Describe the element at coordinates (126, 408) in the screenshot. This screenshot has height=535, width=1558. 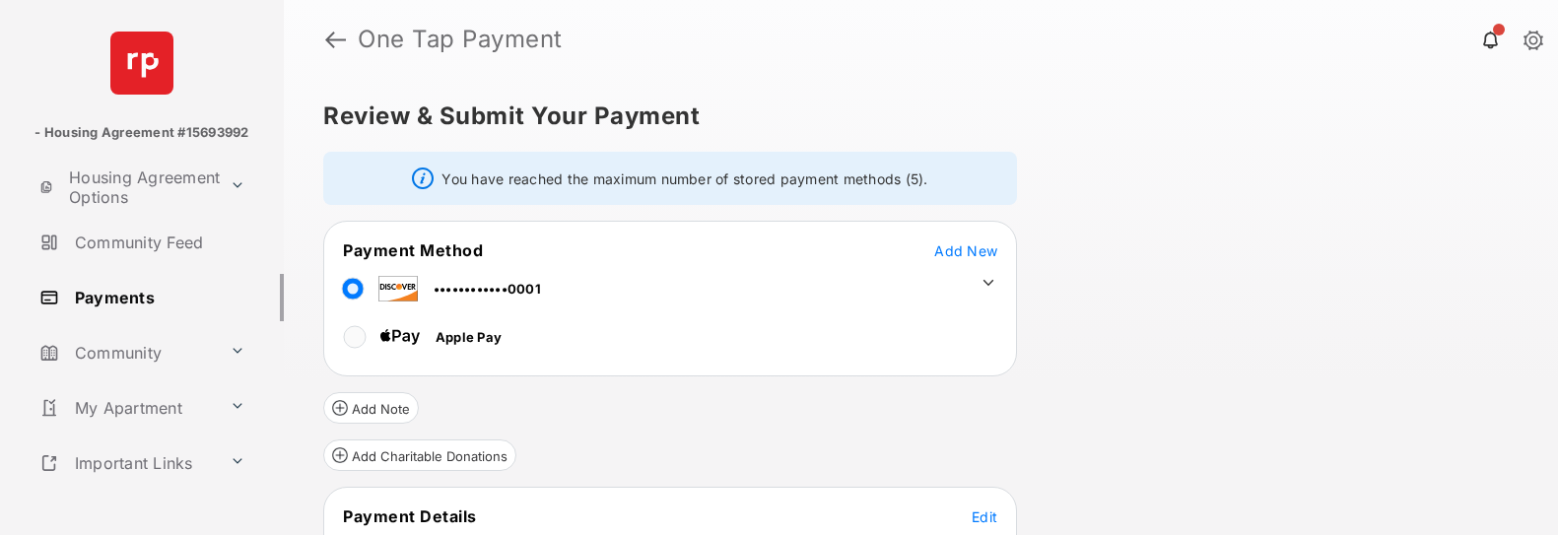
I see `a: My Apartment` at that location.